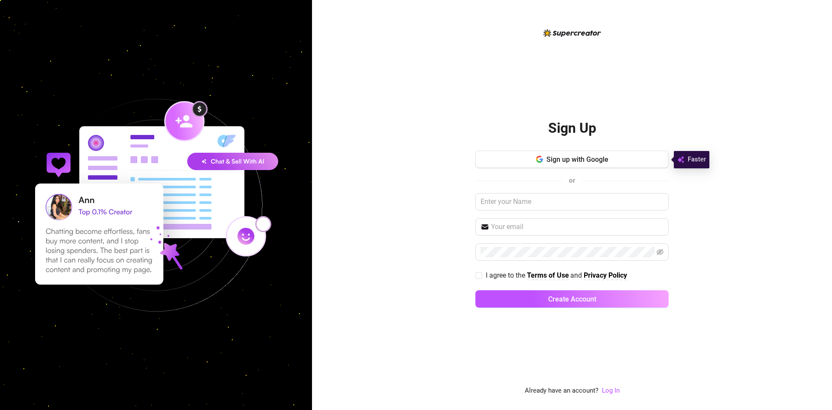  Describe the element at coordinates (156, 205) in the screenshot. I see `img: signup-background-D0MIrEPF.svg` at that location.